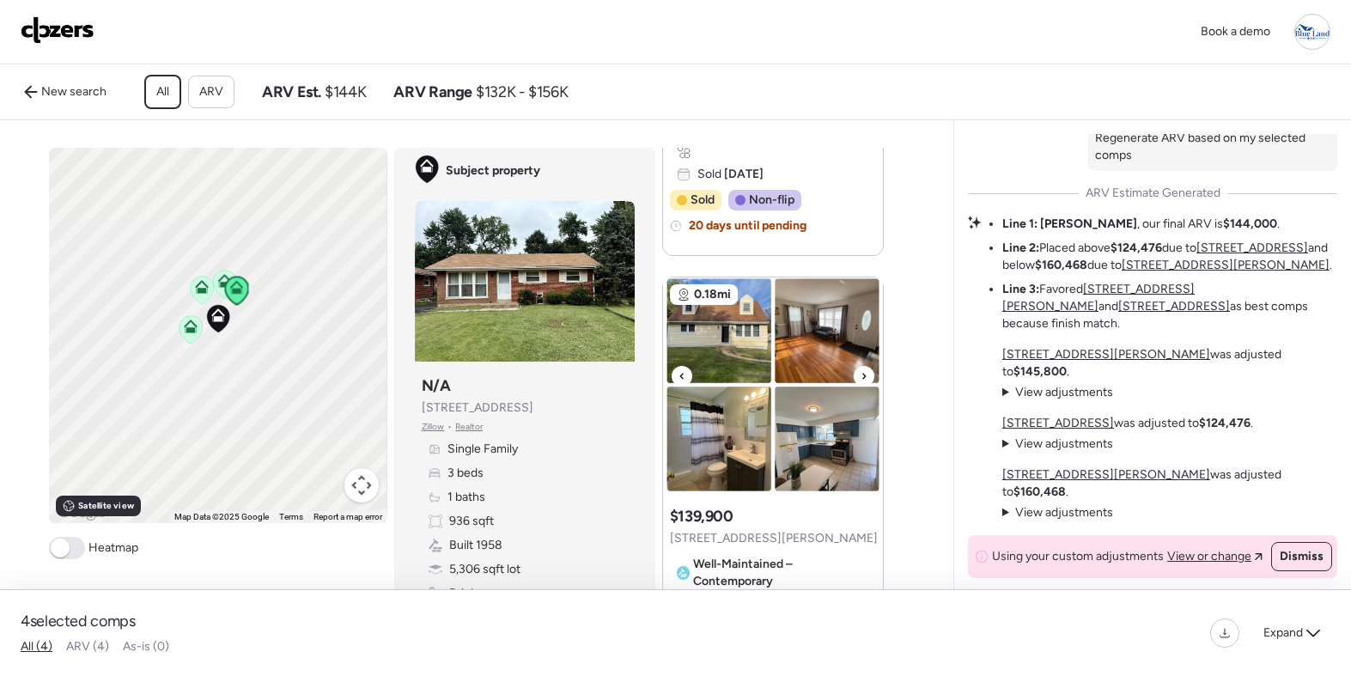  Describe the element at coordinates (1210, 557) in the screenshot. I see `span: View or change` at that location.